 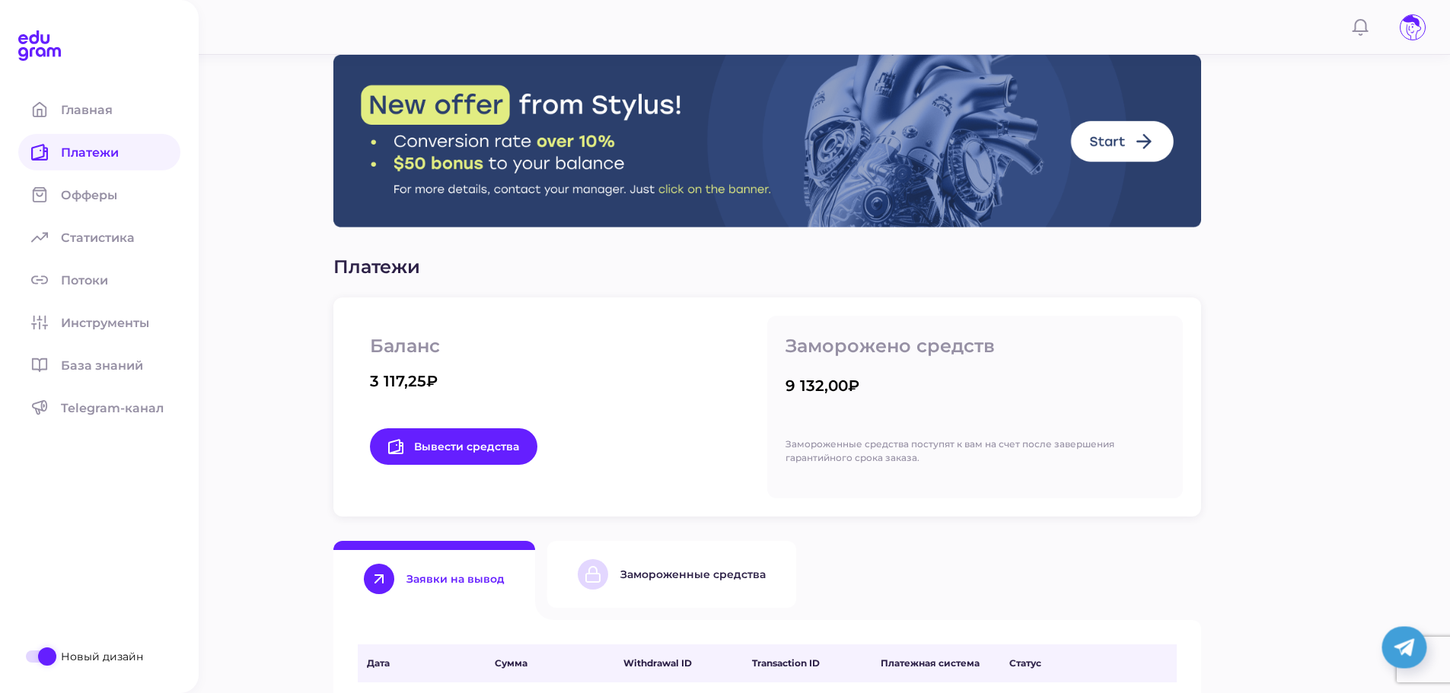 I want to click on div: Замороженные средства, so click(x=692, y=575).